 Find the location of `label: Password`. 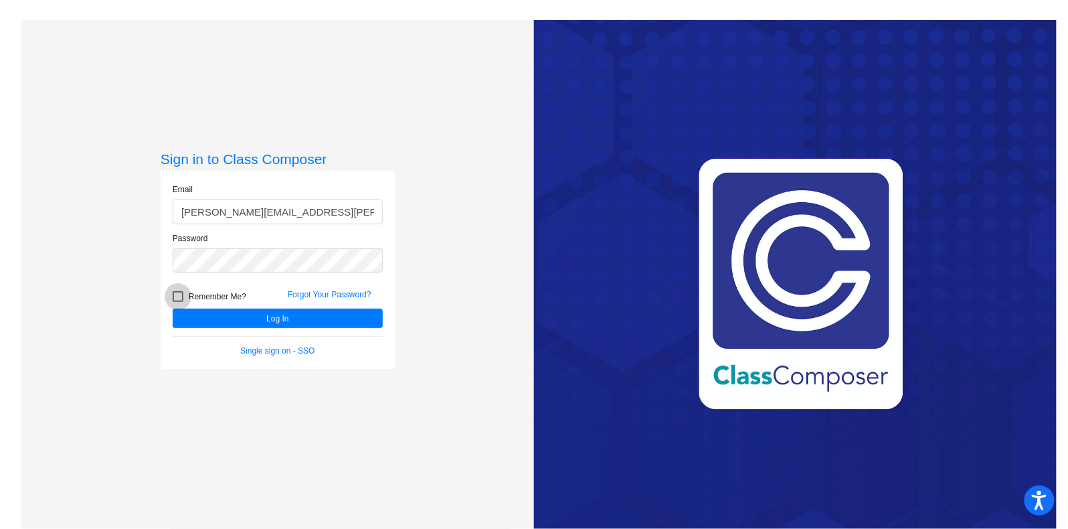

label: Password is located at coordinates (190, 238).